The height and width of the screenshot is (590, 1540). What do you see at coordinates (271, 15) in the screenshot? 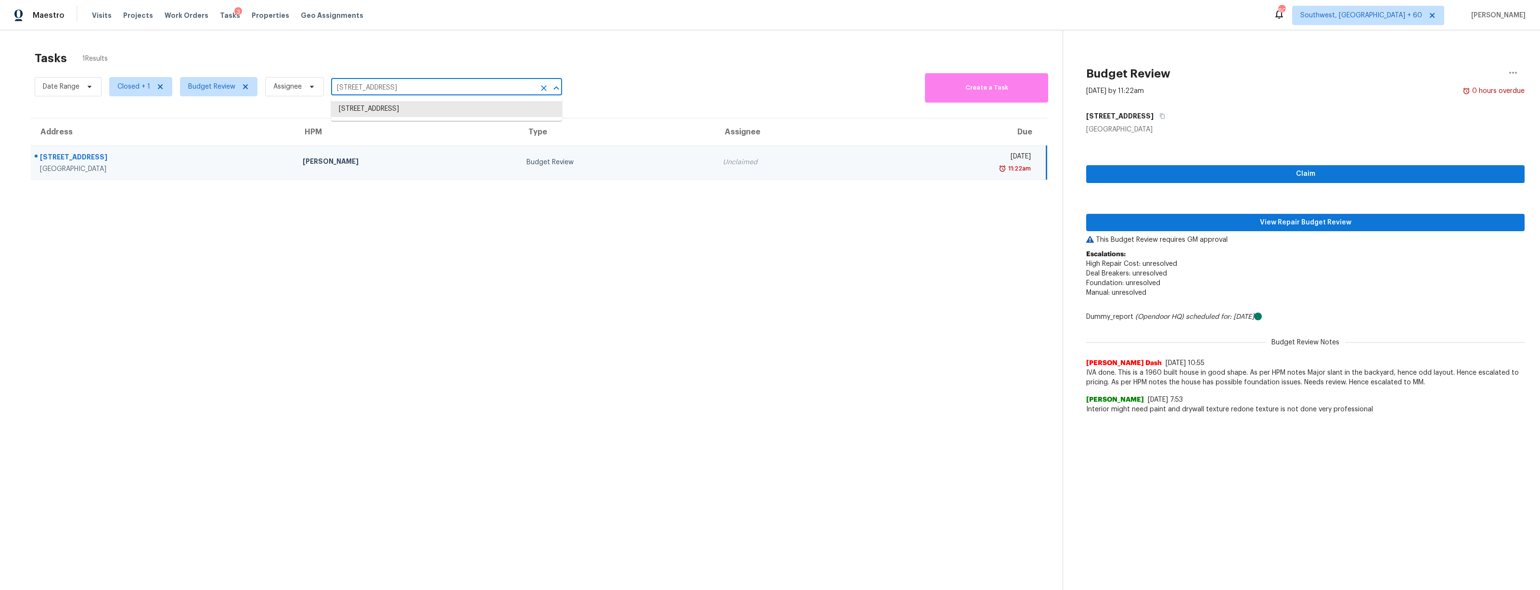
I see `span: Properties` at bounding box center [271, 15].